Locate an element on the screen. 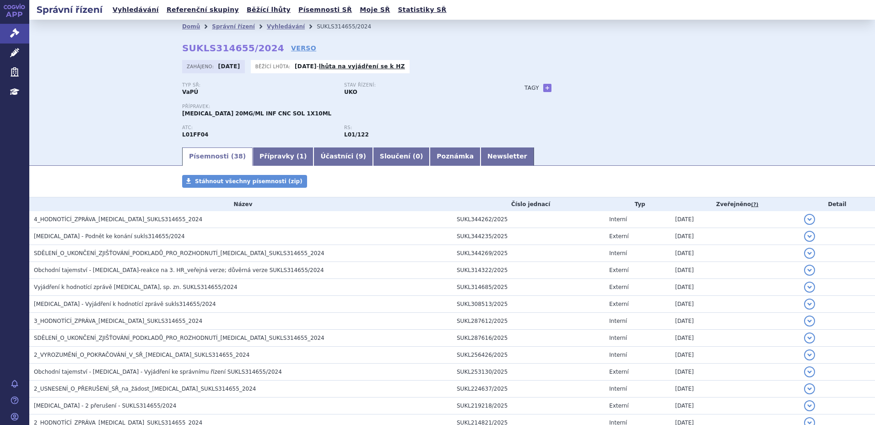 Image resolution: width=875 pixels, height=425 pixels. td: SUKL287616/2025 is located at coordinates (528, 338).